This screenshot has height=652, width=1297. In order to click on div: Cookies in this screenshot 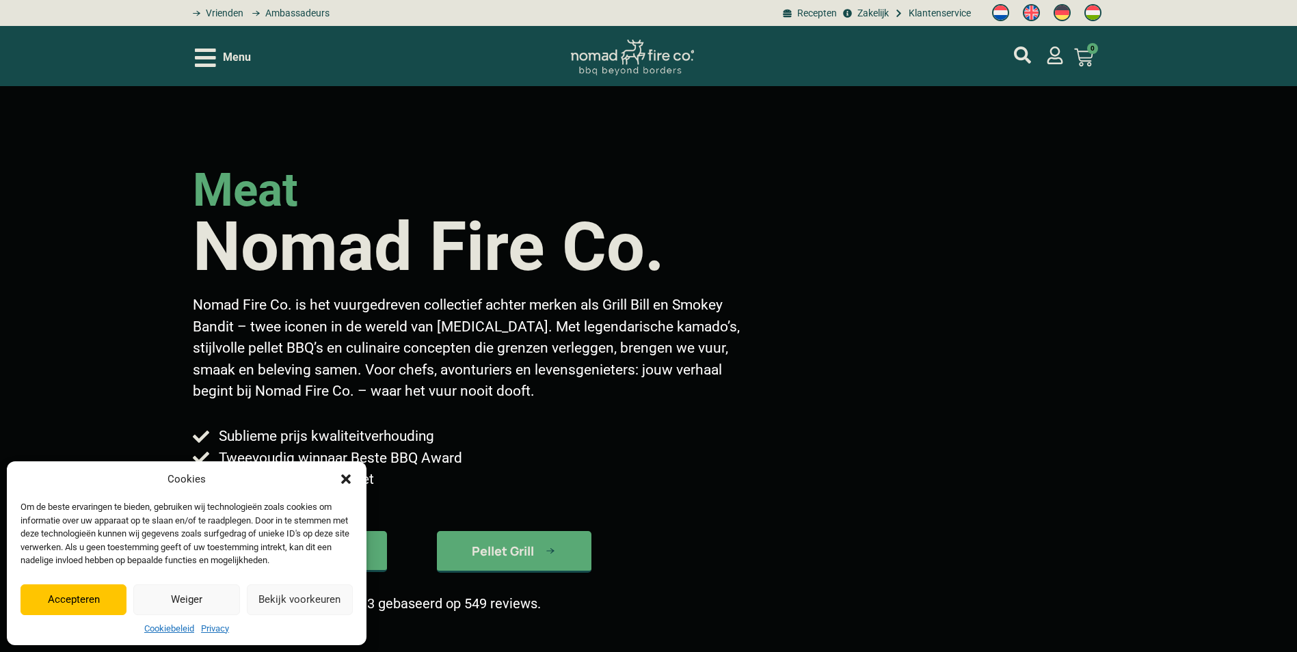, I will do `click(187, 479)`.